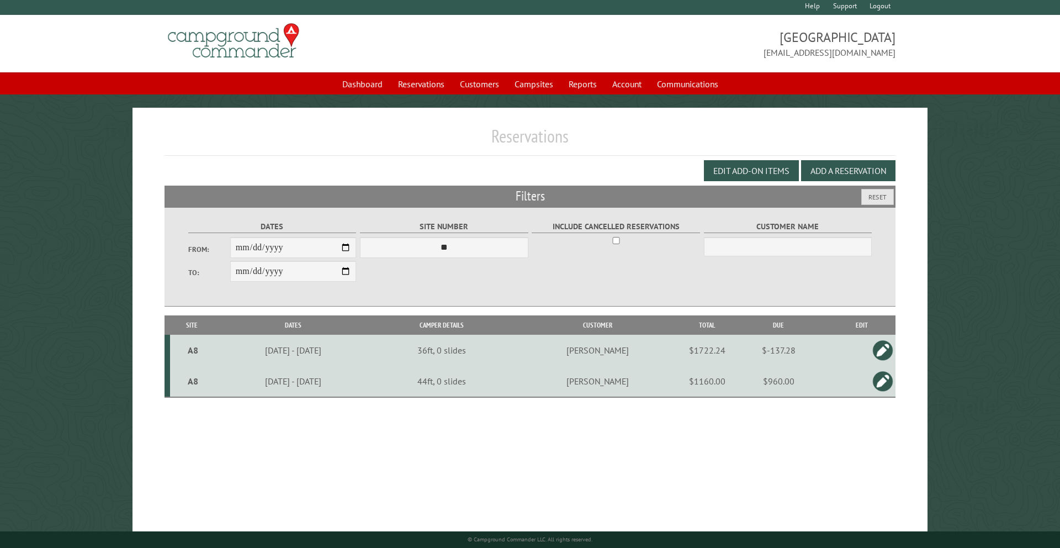 This screenshot has height=548, width=1060. What do you see at coordinates (442, 381) in the screenshot?
I see `td: 44ft, 0 slides` at bounding box center [442, 381].